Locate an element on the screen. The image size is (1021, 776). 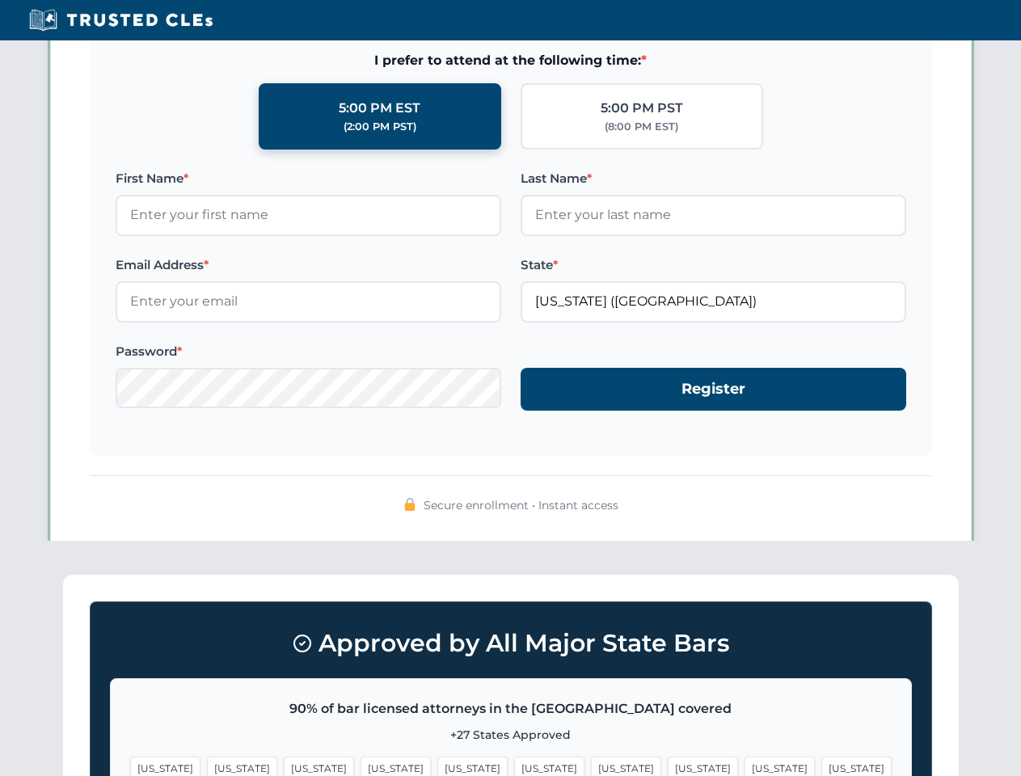
label: Email Address is located at coordinates (308, 265).